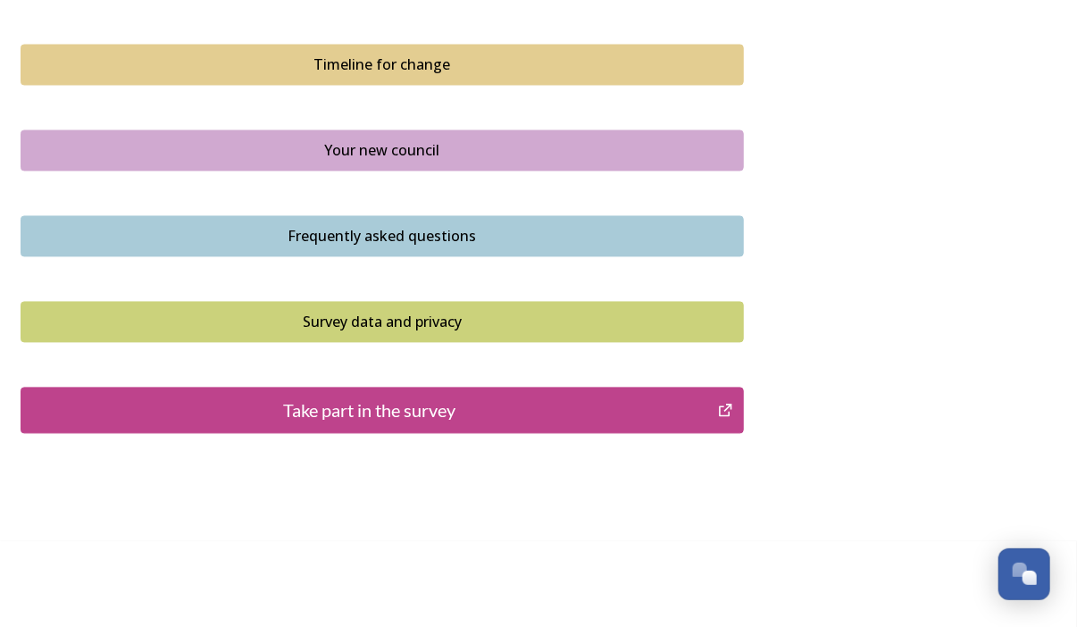 Image resolution: width=1077 pixels, height=627 pixels. I want to click on div: Timeline for change, so click(382, 65).